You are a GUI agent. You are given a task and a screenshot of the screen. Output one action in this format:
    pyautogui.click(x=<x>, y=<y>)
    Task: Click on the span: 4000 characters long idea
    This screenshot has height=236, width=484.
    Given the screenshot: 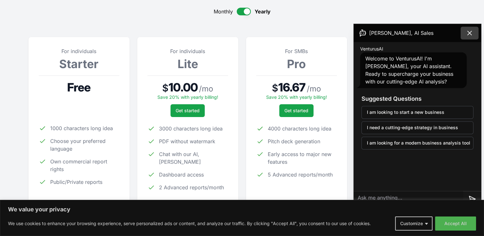 What is the action you would take?
    pyautogui.click(x=299, y=128)
    